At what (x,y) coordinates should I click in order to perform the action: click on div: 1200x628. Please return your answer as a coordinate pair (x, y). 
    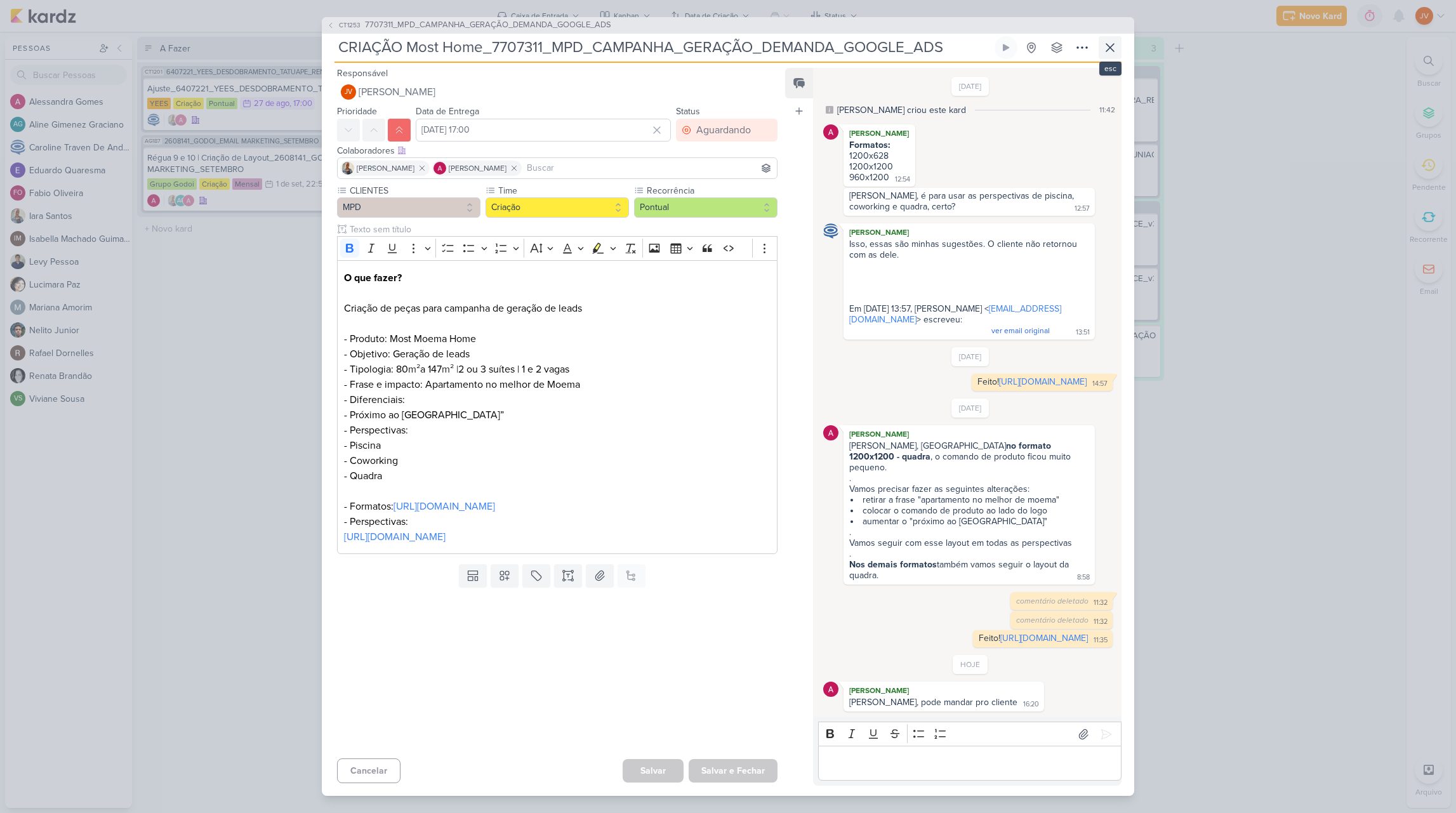
    Looking at the image, I should click on (879, 156).